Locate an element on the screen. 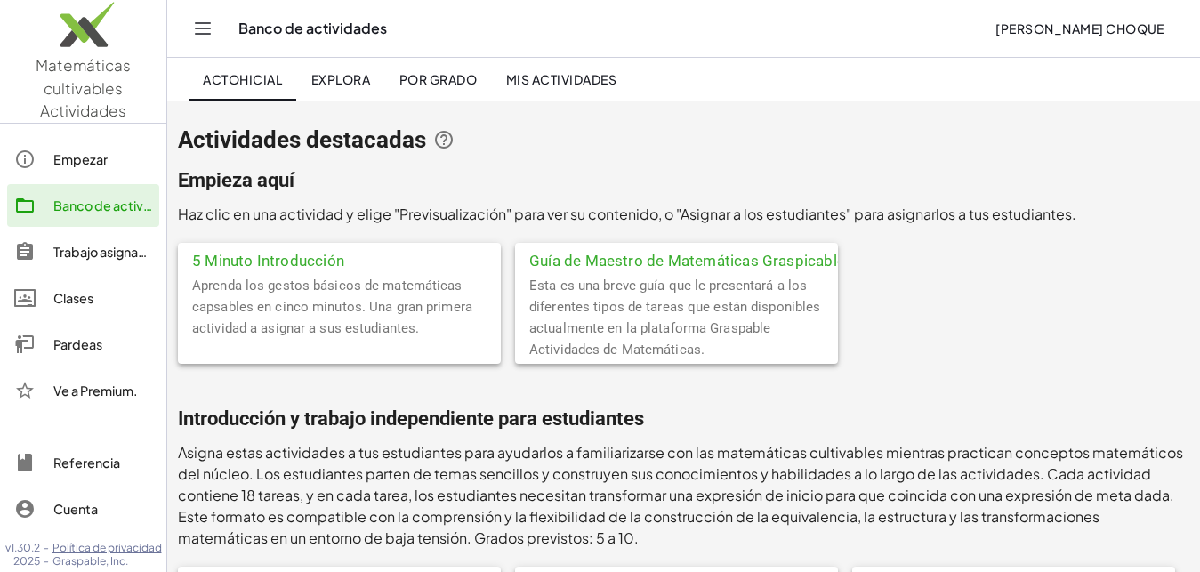 This screenshot has height=572, width=1200. span: Actividades destacadas is located at coordinates (302, 140).